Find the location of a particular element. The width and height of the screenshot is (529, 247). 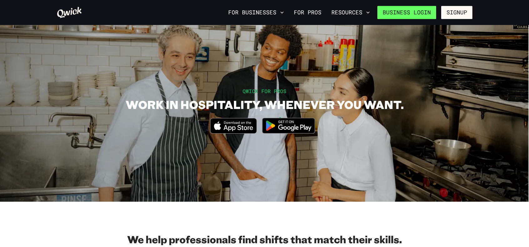

a: Business Login is located at coordinates (407, 13).